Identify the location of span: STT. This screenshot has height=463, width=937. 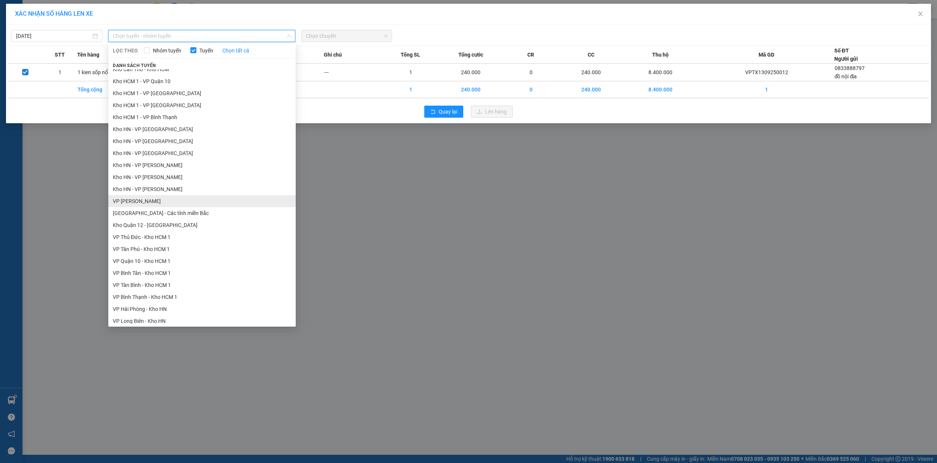
(60, 55).